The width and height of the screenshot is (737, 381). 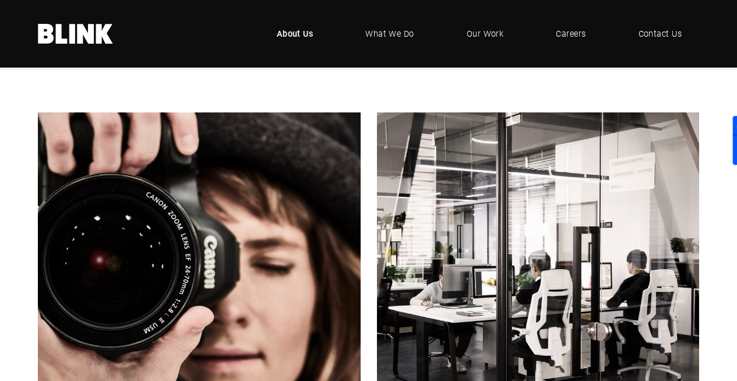 I want to click on span: What We Do, so click(x=390, y=34).